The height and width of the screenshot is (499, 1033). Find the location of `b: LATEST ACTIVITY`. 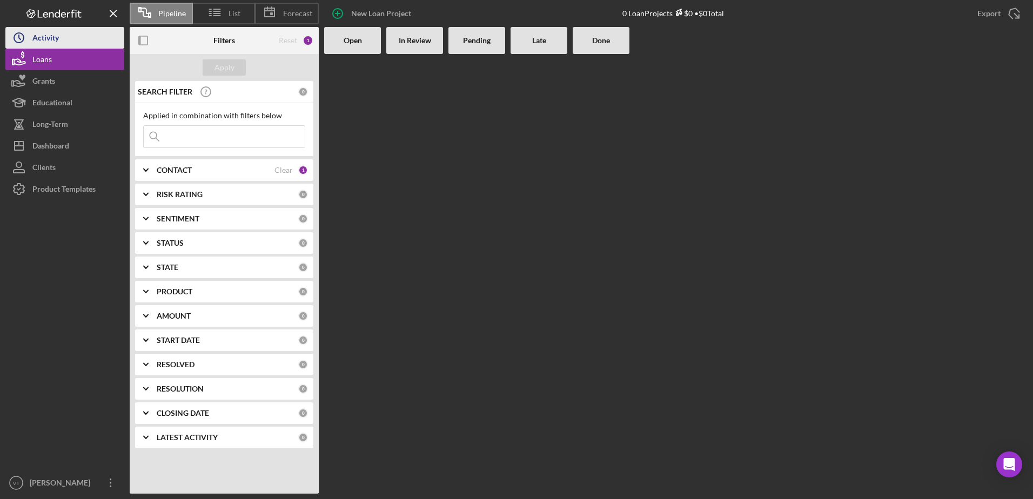

b: LATEST ACTIVITY is located at coordinates (187, 438).